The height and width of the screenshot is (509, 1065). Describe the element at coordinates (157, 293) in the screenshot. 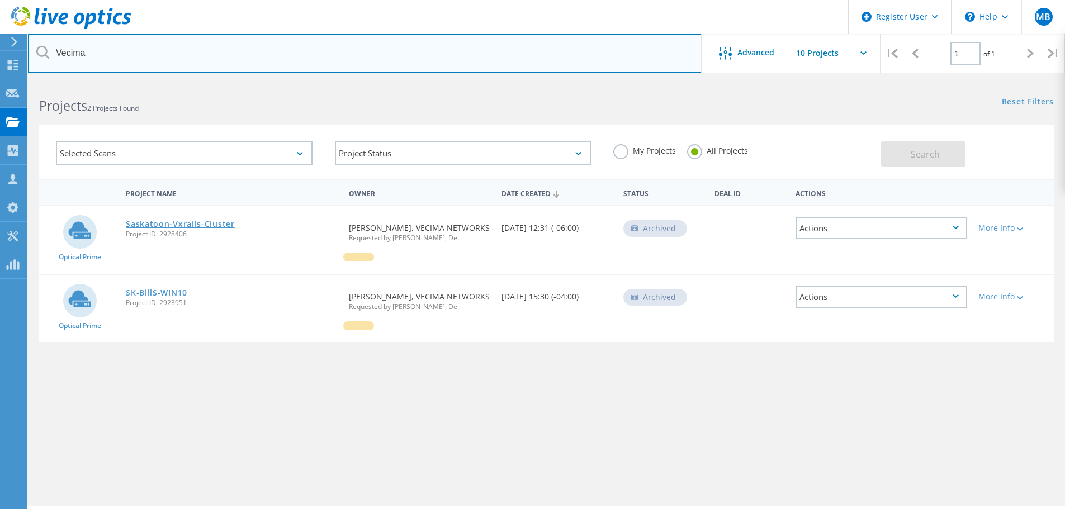

I see `a: SK-BillS-WIN10` at that location.